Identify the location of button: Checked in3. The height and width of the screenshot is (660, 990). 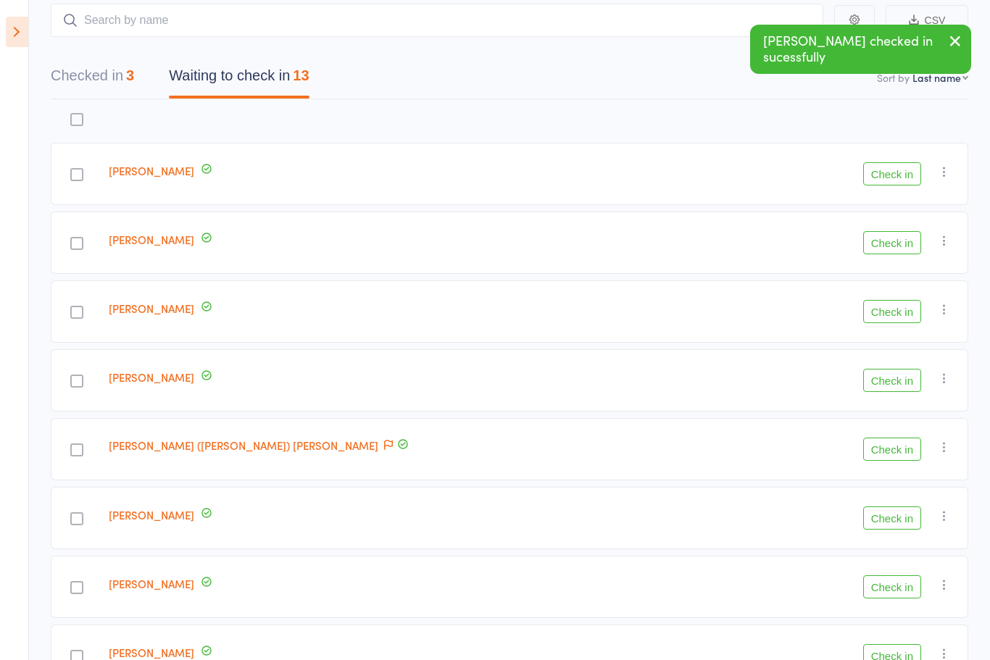
(92, 79).